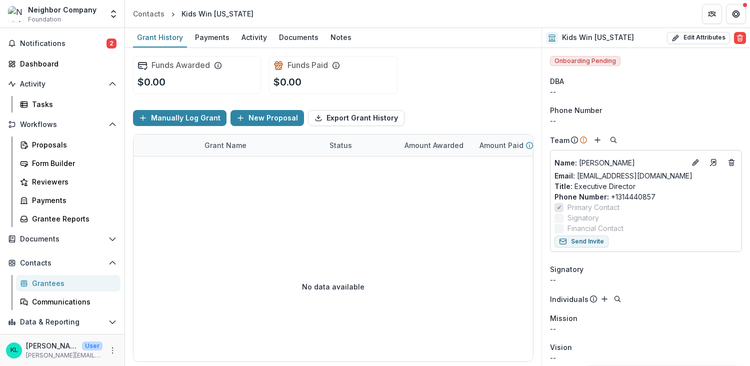 The width and height of the screenshot is (750, 366). Describe the element at coordinates (62, 84) in the screenshot. I see `span: Activity` at that location.